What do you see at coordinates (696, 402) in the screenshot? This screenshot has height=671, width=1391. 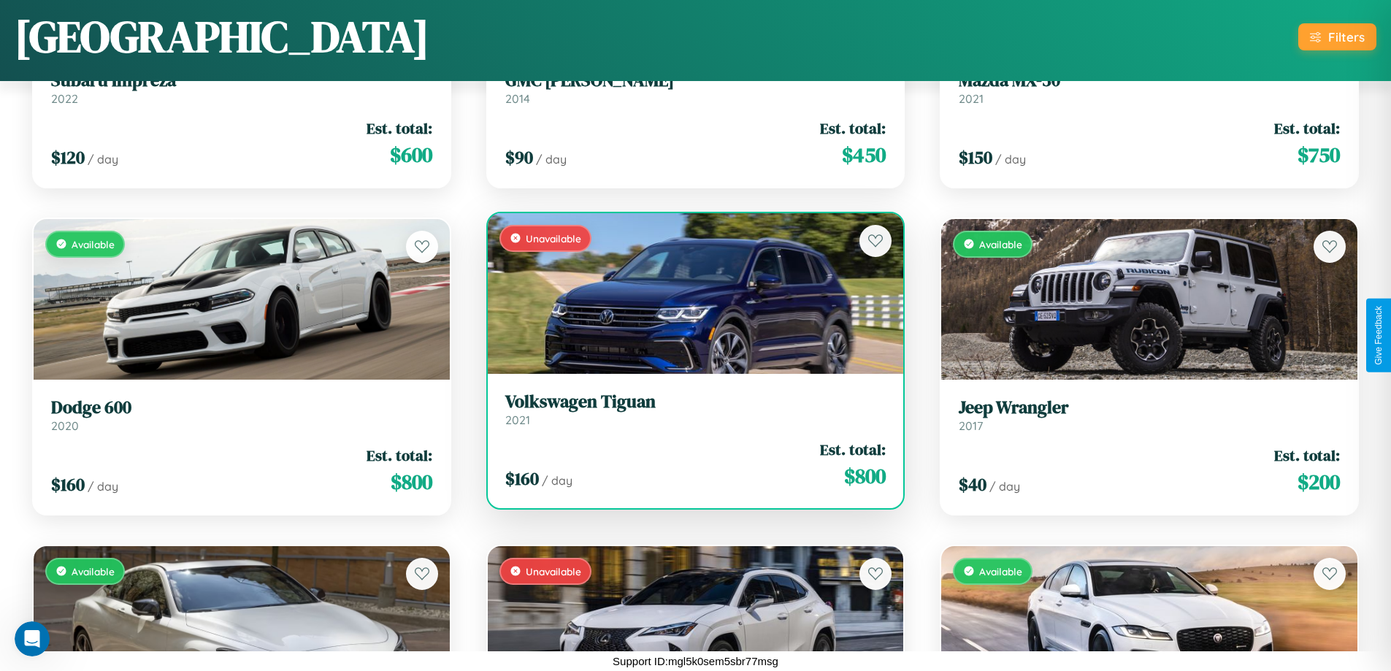 I see `h3: Volkswagen Tiguan` at bounding box center [696, 402].